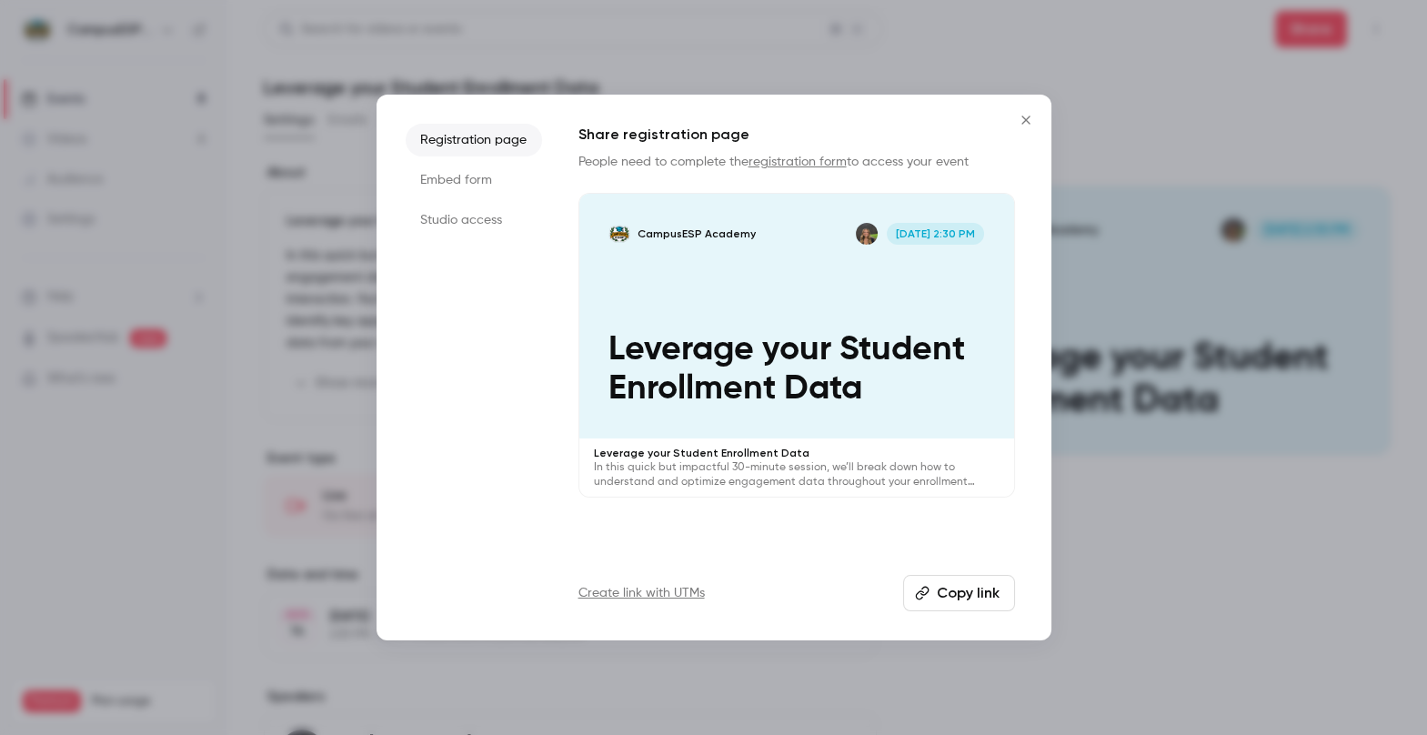 The height and width of the screenshot is (735, 1427). What do you see at coordinates (866, 234) in the screenshot?
I see `img: Mira Gandhi` at bounding box center [866, 234].